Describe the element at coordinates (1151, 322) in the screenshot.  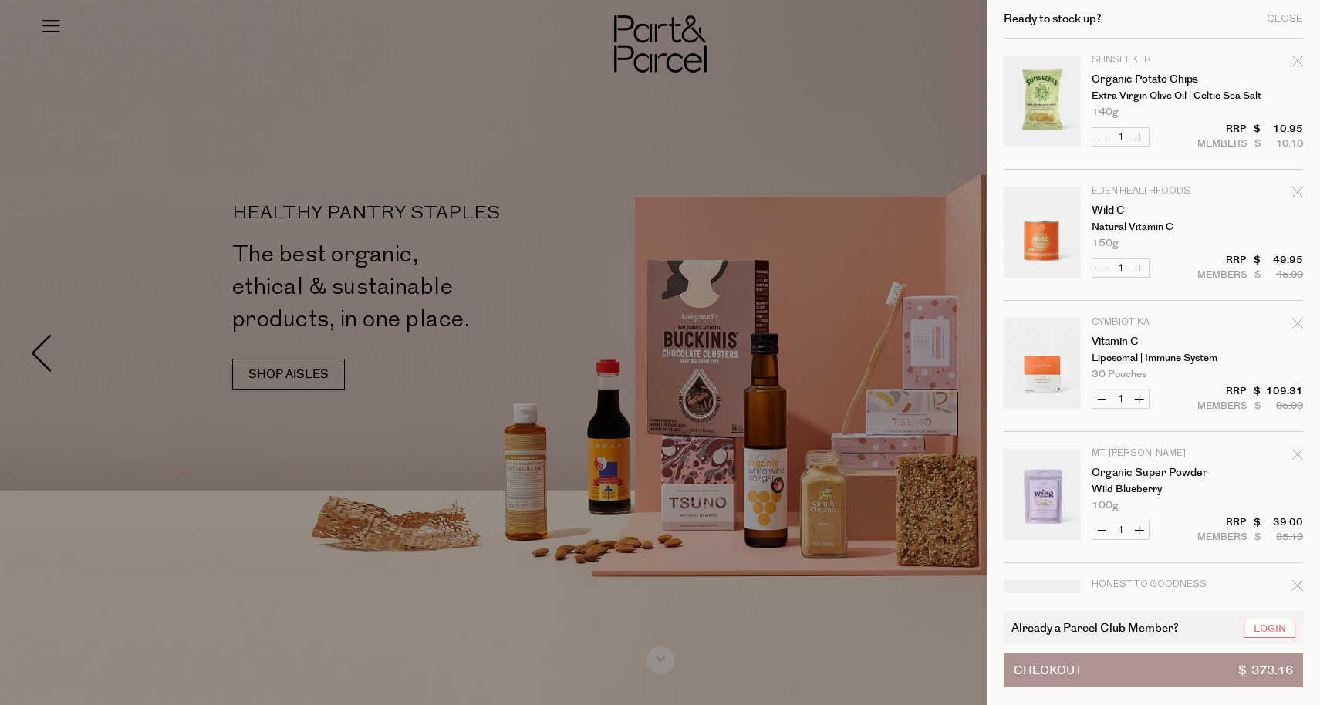
I see `p: Cymbiotika` at that location.